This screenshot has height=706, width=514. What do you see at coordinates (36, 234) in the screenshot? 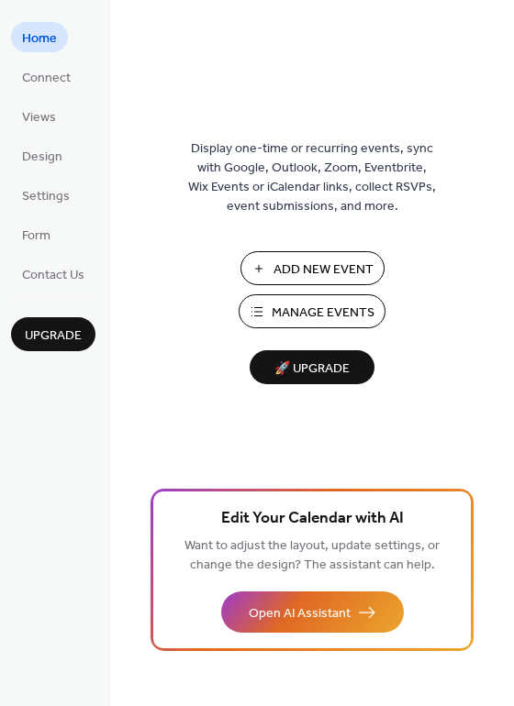
I see `a: Form` at bounding box center [36, 234].